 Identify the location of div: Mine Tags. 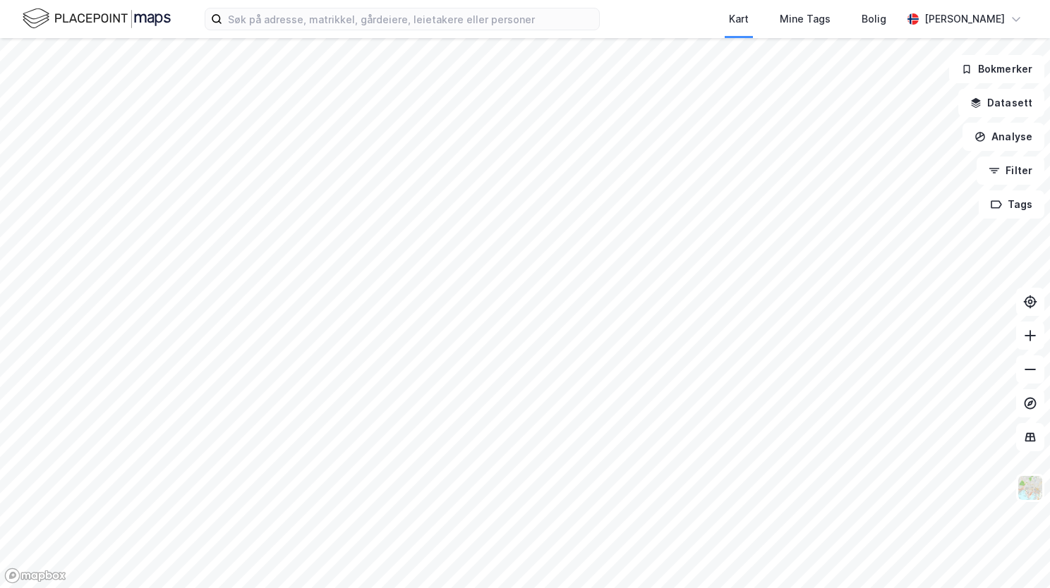
(805, 19).